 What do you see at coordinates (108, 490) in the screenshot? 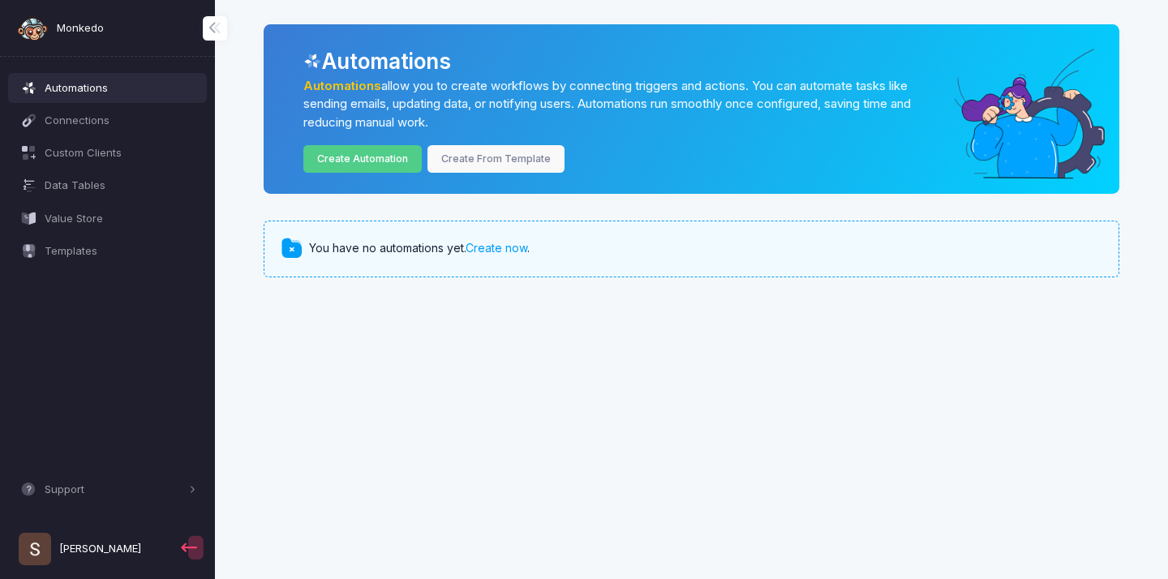
I see `button: Support` at bounding box center [108, 490].